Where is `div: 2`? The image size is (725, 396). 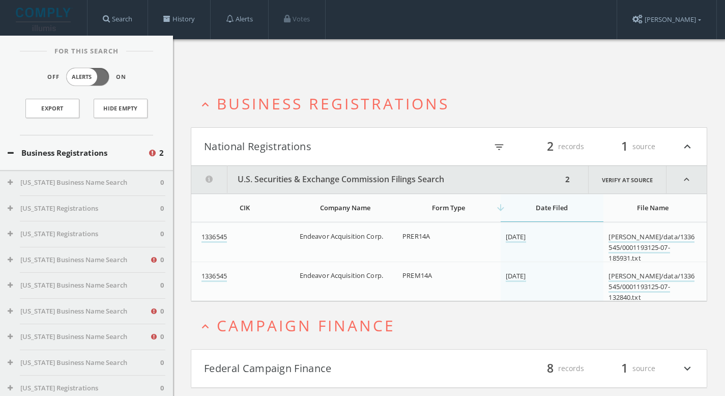 div: 2 is located at coordinates (567, 180).